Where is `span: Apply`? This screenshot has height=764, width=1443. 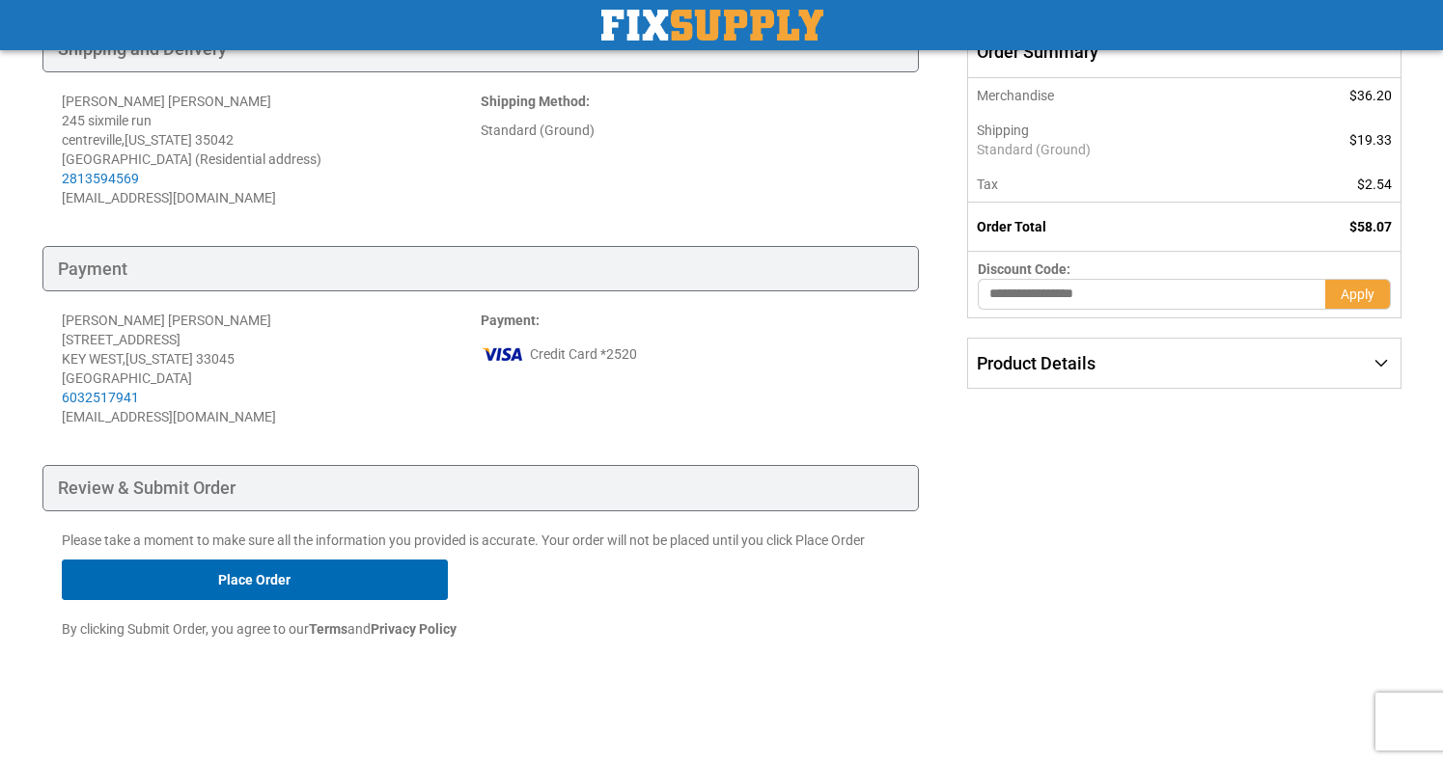 span: Apply is located at coordinates (1357, 294).